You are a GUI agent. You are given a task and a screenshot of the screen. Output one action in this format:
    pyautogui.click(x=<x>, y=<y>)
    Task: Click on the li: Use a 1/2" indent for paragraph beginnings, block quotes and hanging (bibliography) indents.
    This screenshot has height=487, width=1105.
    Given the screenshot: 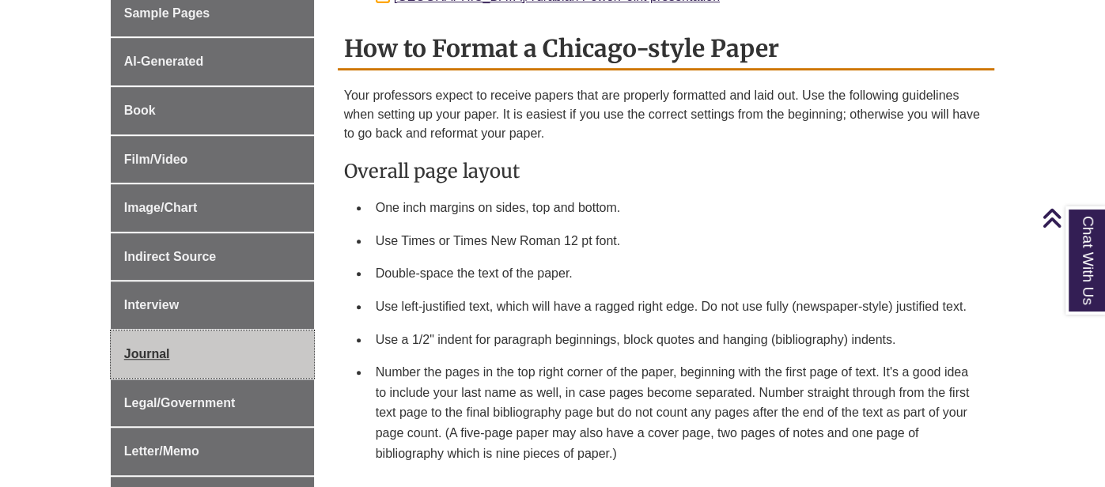 What is the action you would take?
    pyautogui.click(x=679, y=340)
    